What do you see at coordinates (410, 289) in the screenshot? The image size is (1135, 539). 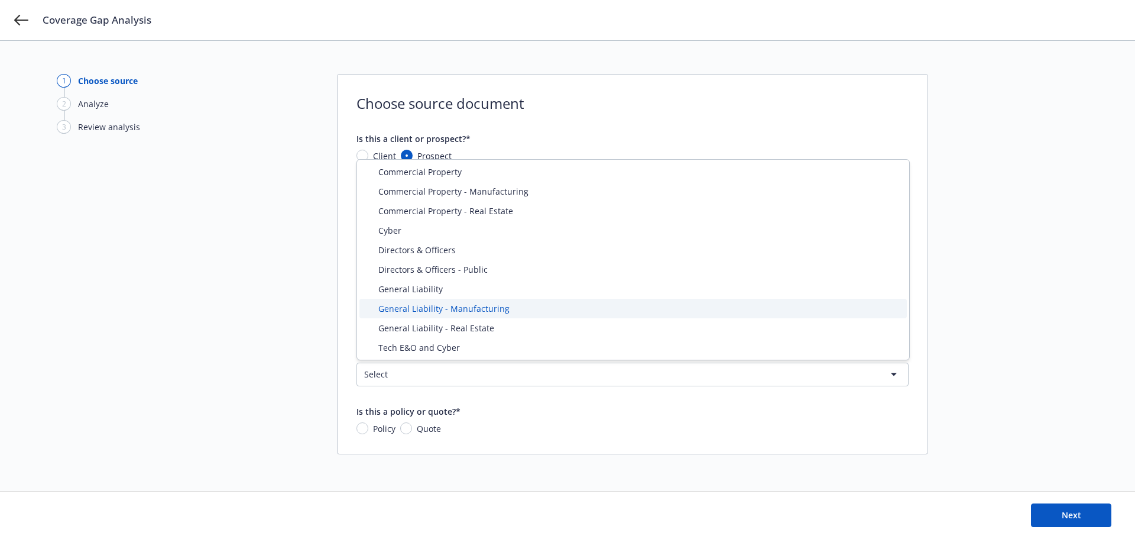 I see `span: General Liability` at bounding box center [410, 289].